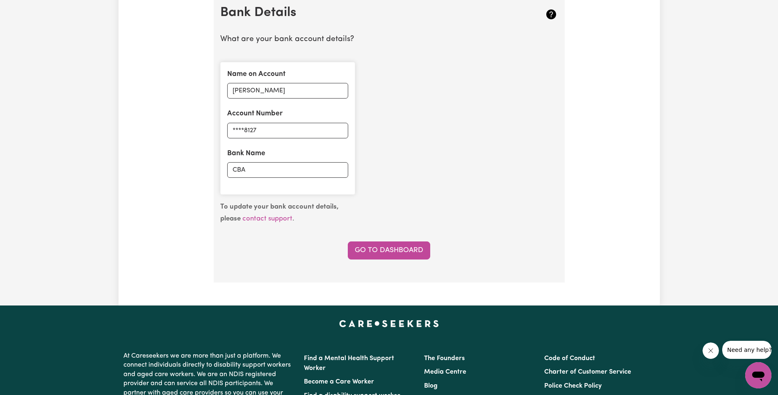 Image resolution: width=778 pixels, height=395 pixels. I want to click on a: Code of Conduct, so click(570, 358).